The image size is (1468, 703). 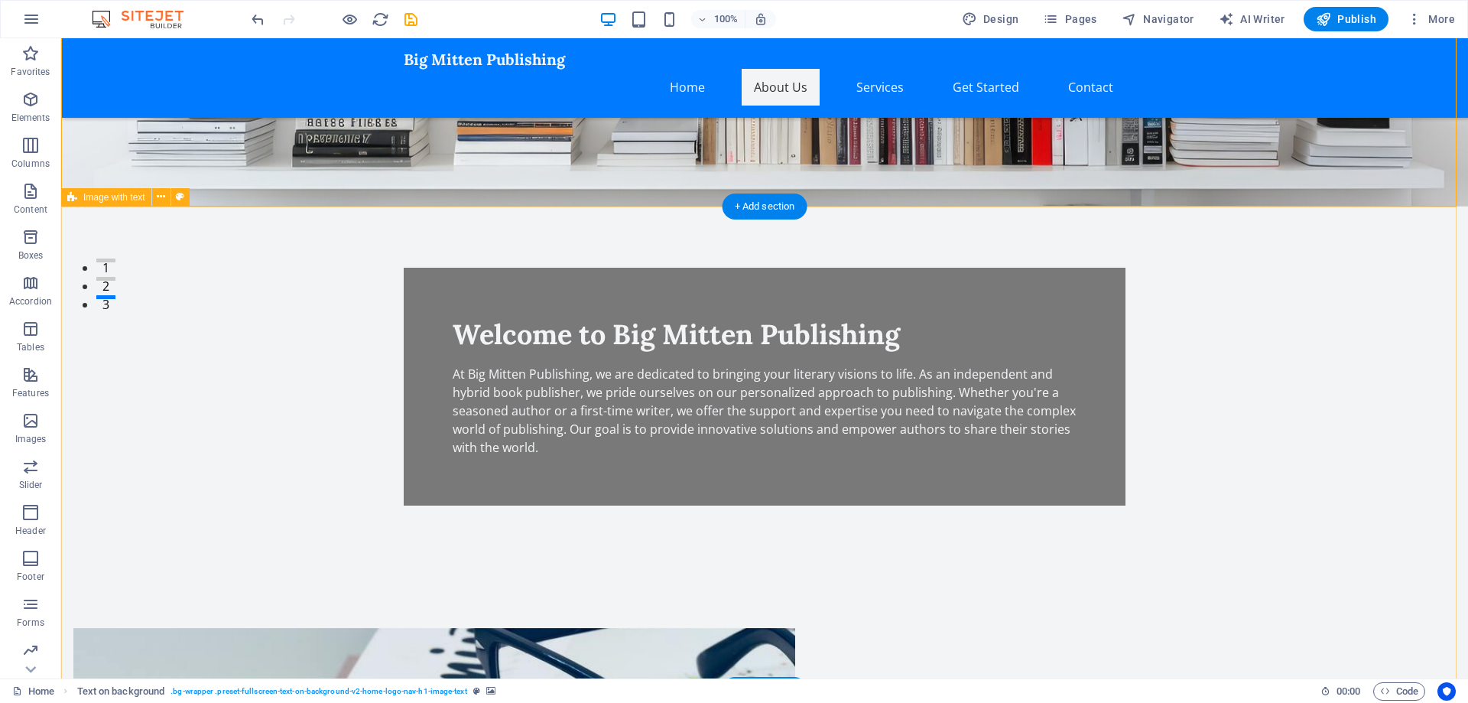 I want to click on span: . bg-wrapper .preset-fullscreen-text-on-background-v2-home-logo-nav-h1-image-text, so click(x=318, y=691).